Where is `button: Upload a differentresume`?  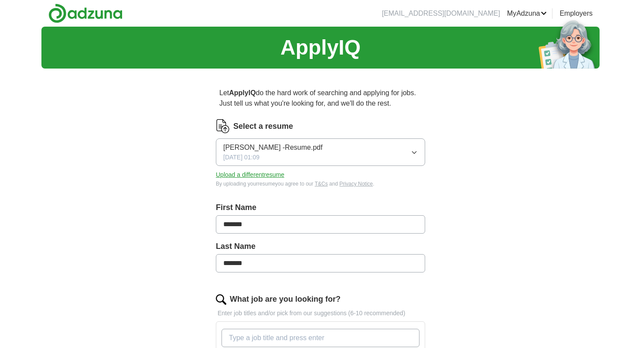
button: Upload a differentresume is located at coordinates (250, 174).